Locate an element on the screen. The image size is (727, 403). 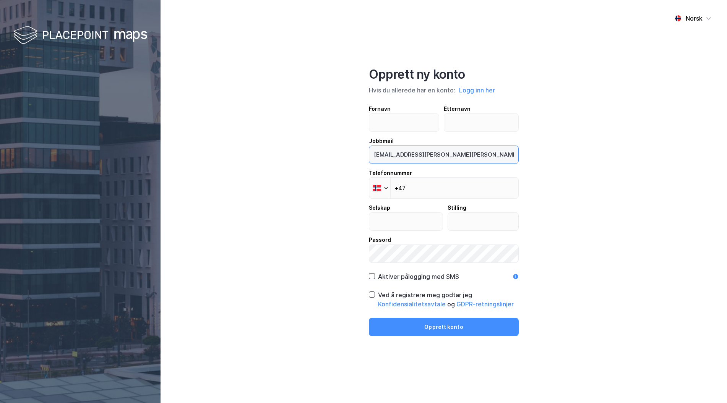
button: Logg inn her is located at coordinates (477, 90).